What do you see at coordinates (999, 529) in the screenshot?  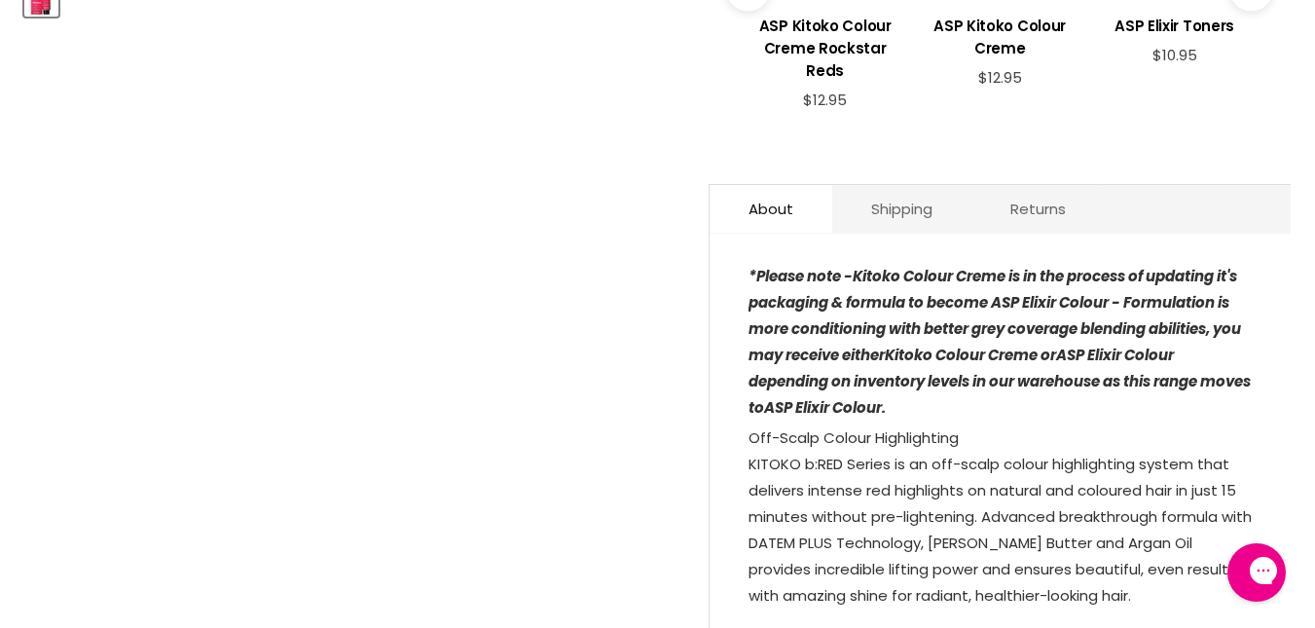 I see `span: KITOKO b:RED Series is an off-scalp colour highlighting system that delivers intense red highligh...` at bounding box center [999, 529].